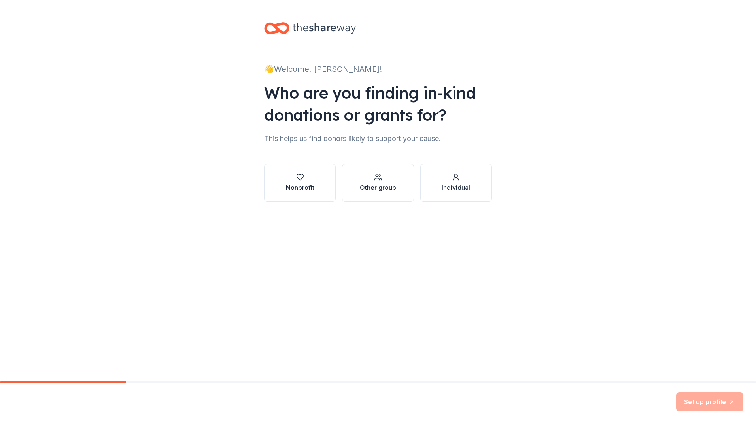 This screenshot has width=756, height=424. Describe the element at coordinates (378, 188) in the screenshot. I see `div: Other group` at that location.